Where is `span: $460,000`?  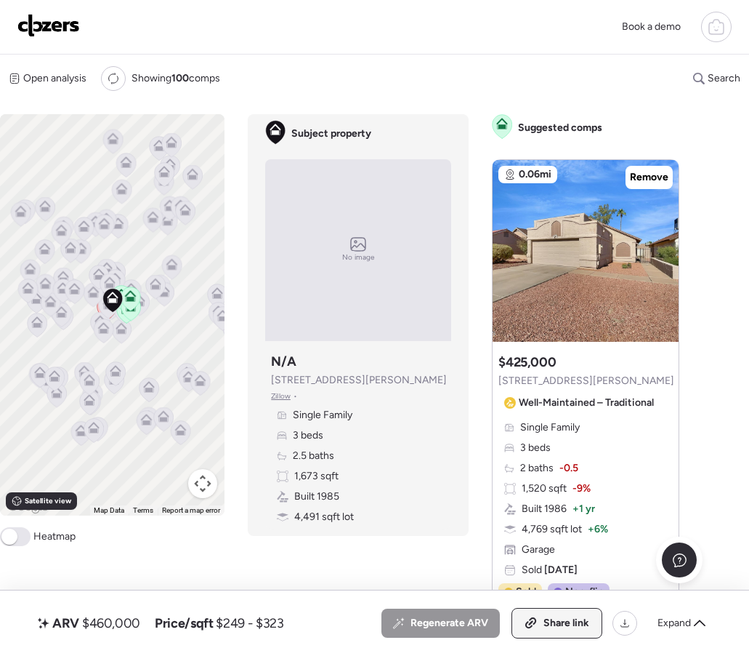
span: $460,000 is located at coordinates (111, 623).